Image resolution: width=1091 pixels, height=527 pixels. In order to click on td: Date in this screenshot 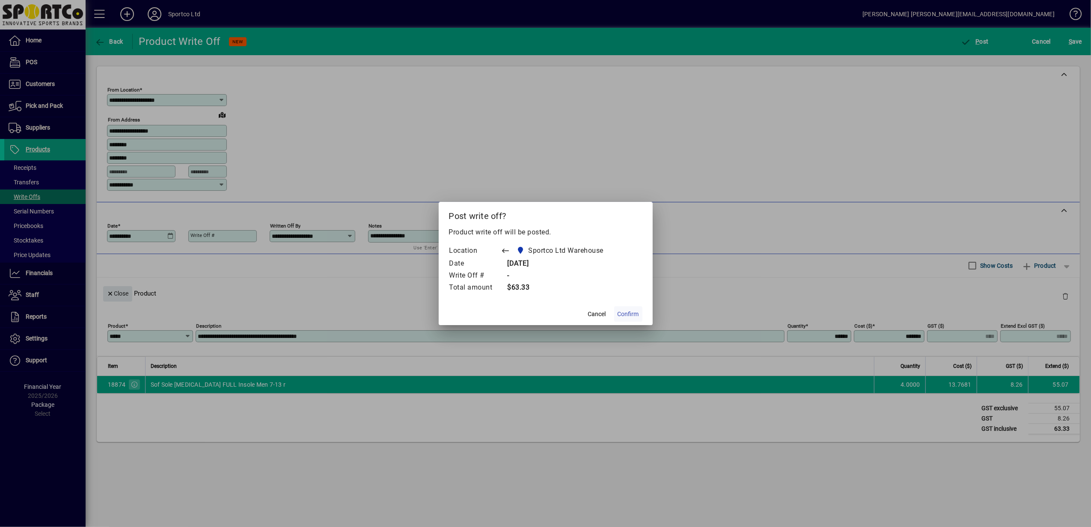, I will do `click(475, 264)`.